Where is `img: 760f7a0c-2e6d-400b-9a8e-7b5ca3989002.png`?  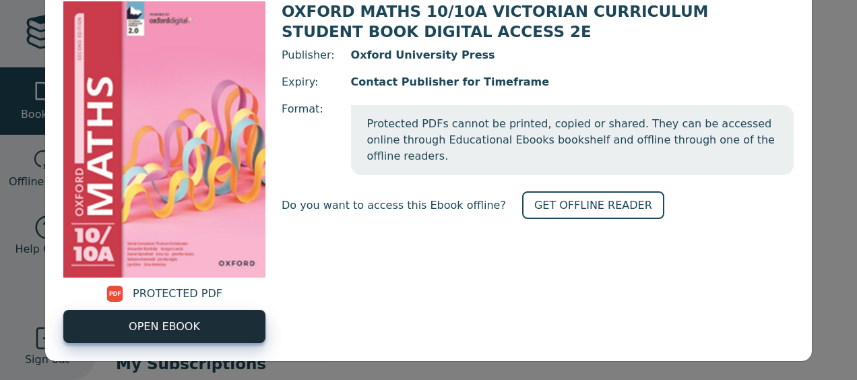 img: 760f7a0c-2e6d-400b-9a8e-7b5ca3989002.png is located at coordinates (164, 139).